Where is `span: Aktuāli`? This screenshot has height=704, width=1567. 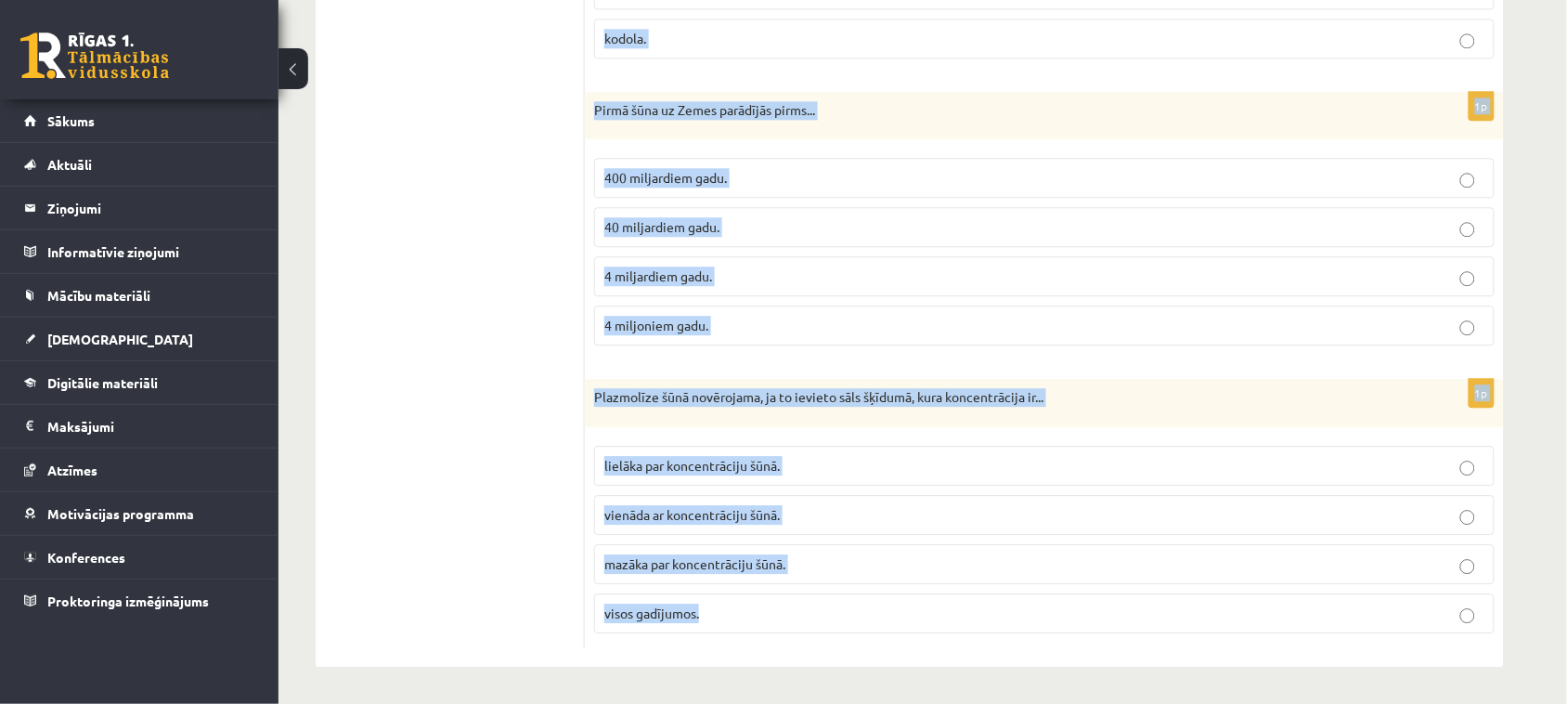
span: Aktuāli is located at coordinates (70, 164).